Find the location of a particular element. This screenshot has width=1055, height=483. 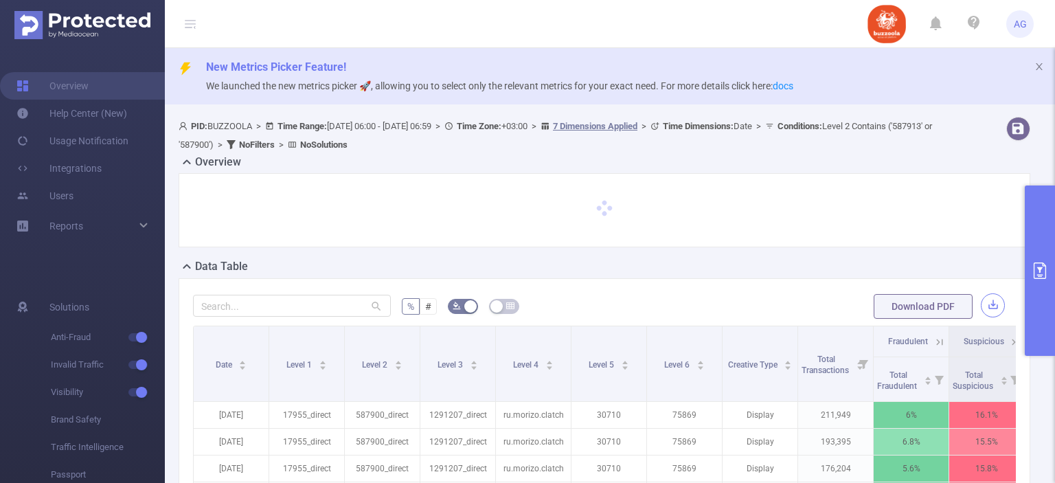

button: icon: close is located at coordinates (1039, 67).